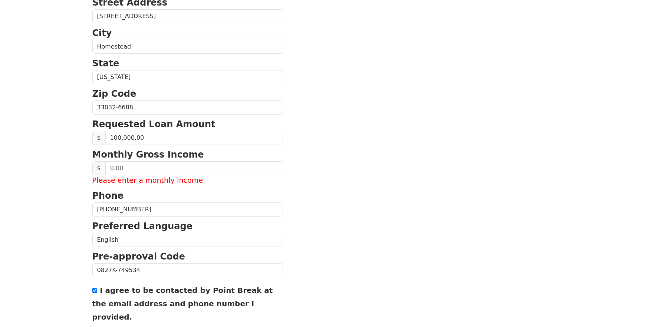 Image resolution: width=665 pixels, height=327 pixels. I want to click on strong: Pre-approval Code, so click(139, 257).